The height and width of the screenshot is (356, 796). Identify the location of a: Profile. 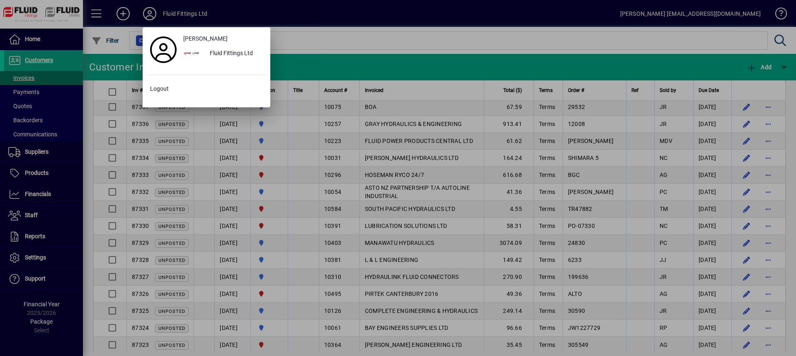
(163, 50).